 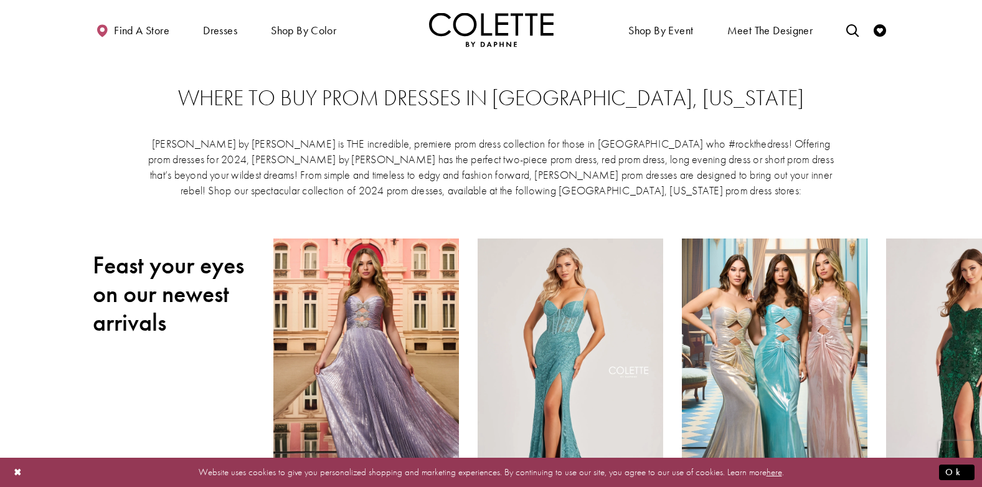 What do you see at coordinates (774, 472) in the screenshot?
I see `a: here` at bounding box center [774, 472].